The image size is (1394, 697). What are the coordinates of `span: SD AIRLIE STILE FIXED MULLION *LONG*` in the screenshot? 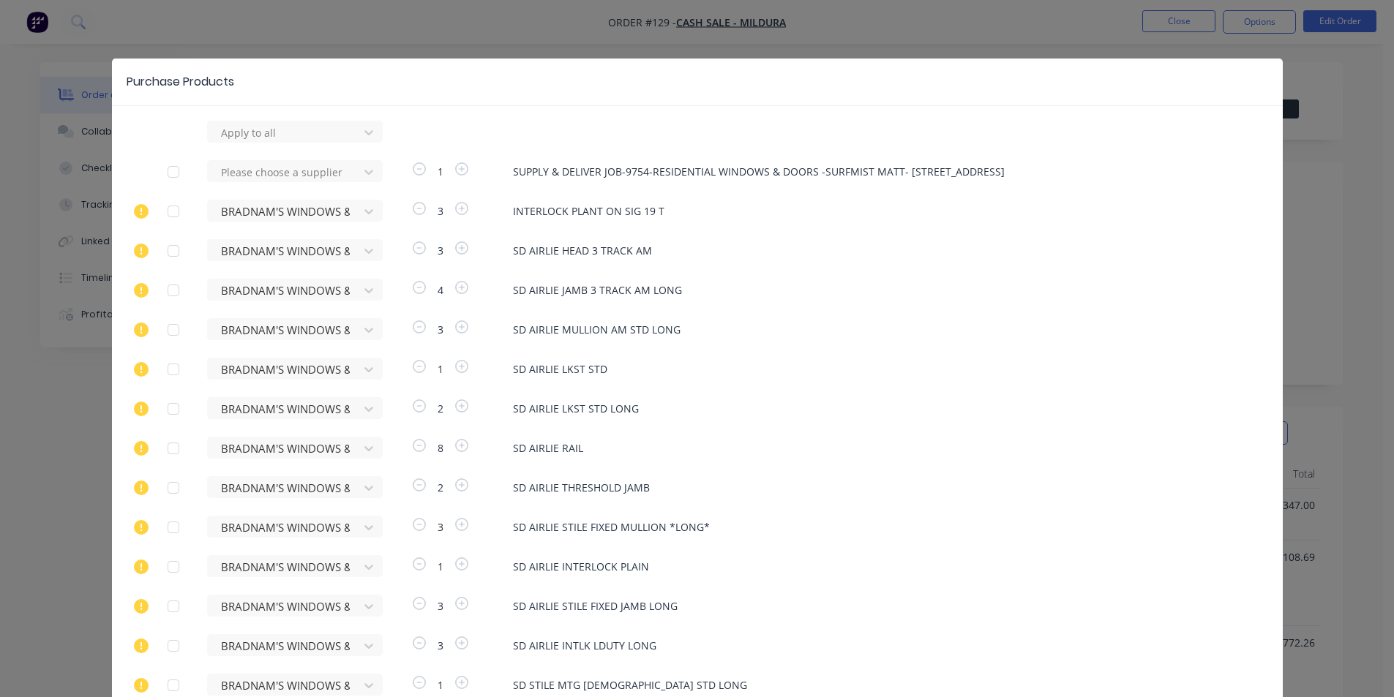 It's located at (870, 527).